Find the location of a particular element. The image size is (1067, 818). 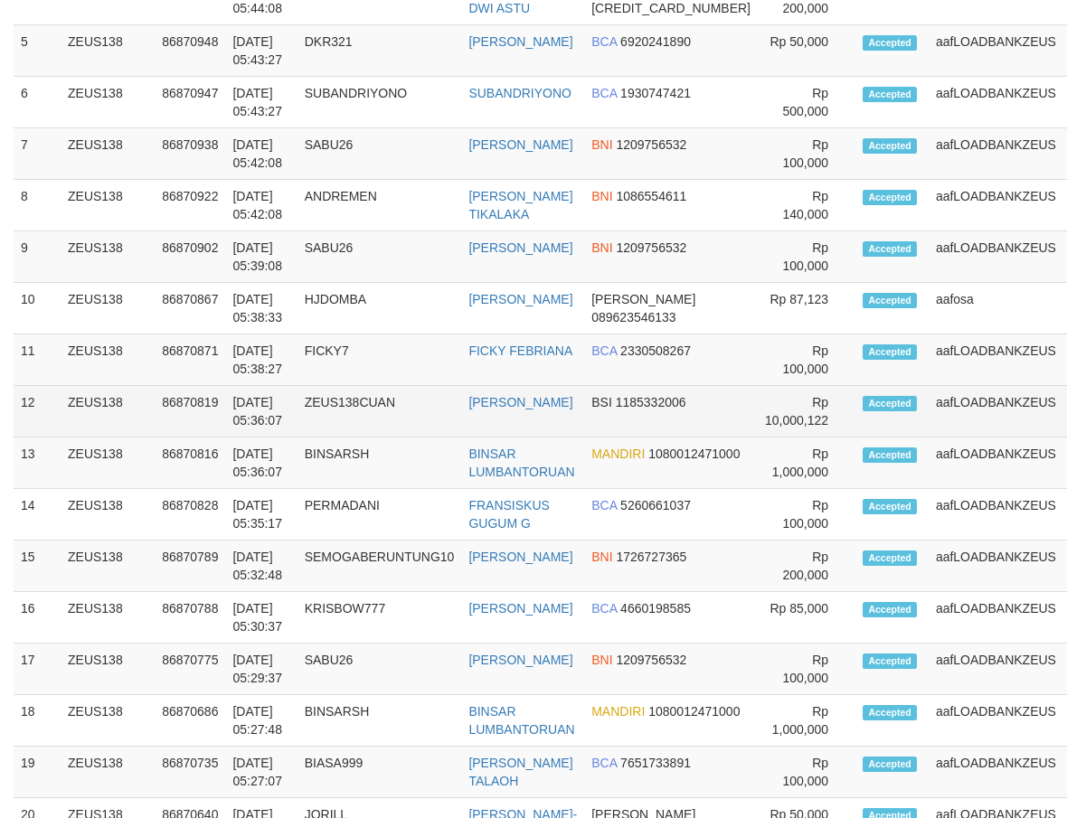

td: BINSARSH is located at coordinates (380, 463).